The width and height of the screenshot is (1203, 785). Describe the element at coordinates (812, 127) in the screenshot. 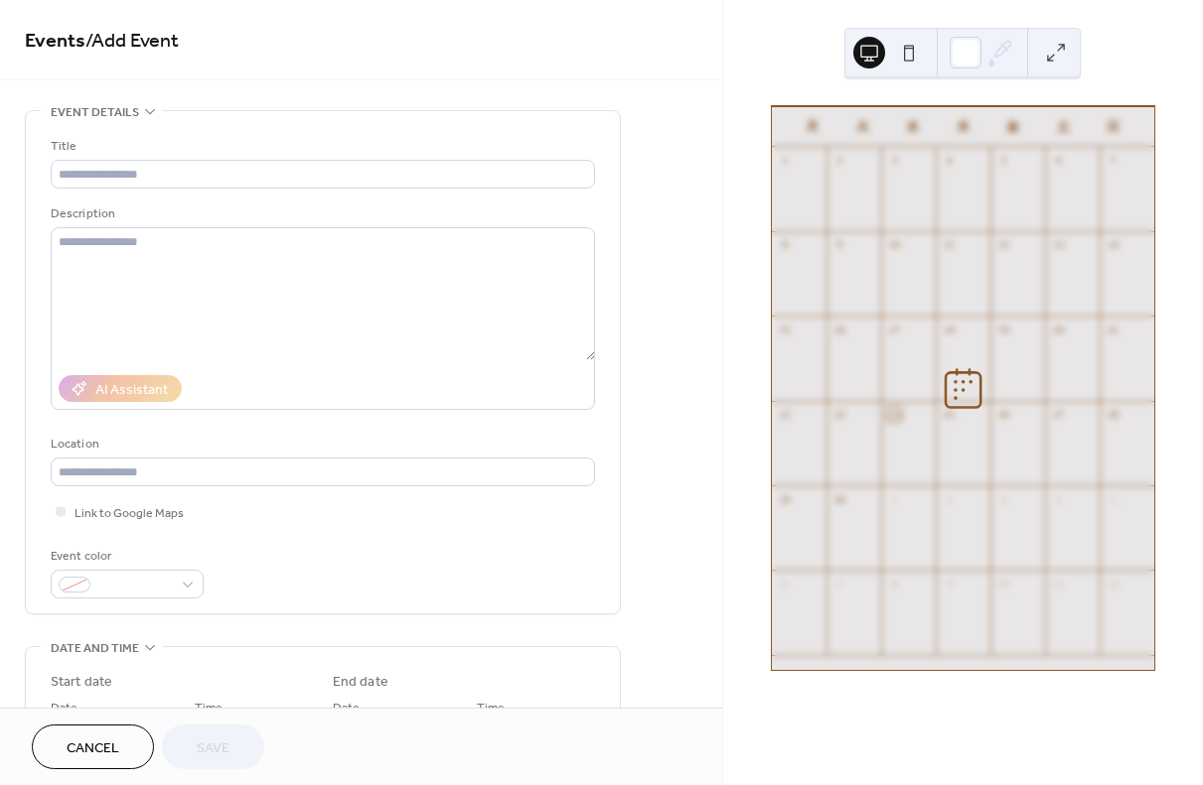

I see `div: 月` at that location.